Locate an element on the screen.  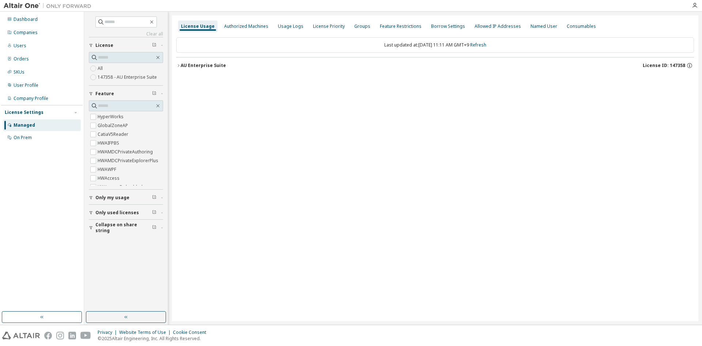
div: License Priority is located at coordinates (329, 26).